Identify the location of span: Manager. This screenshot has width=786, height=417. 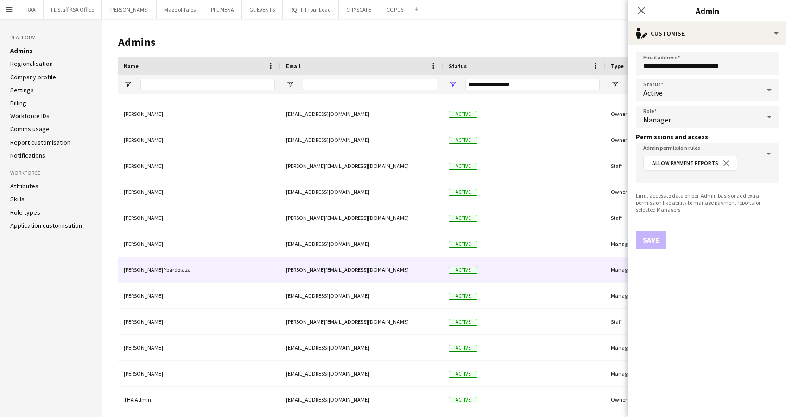
(658, 120).